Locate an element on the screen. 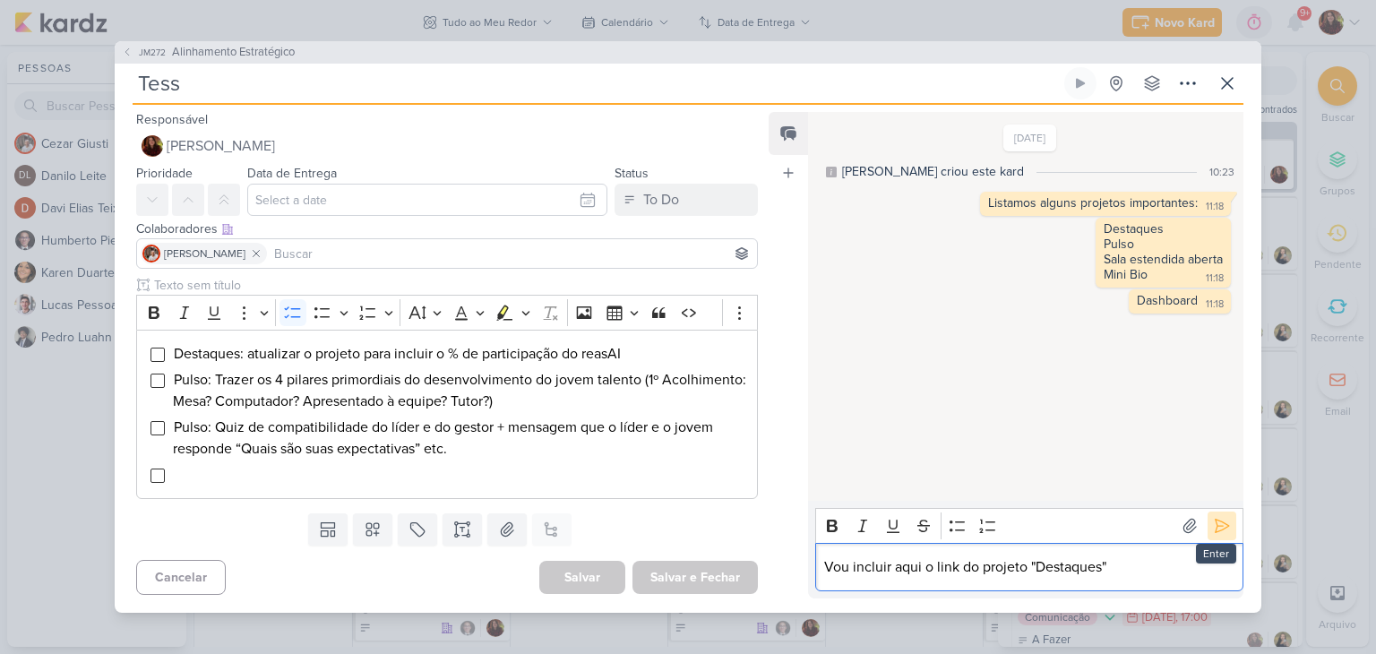 Image resolution: width=1376 pixels, height=654 pixels. div: Destaques is located at coordinates (1162, 228).